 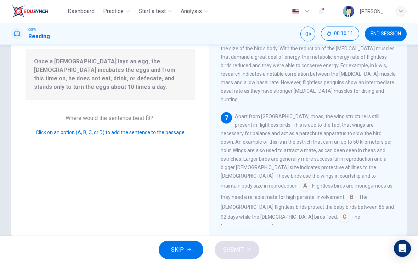 I want to click on button: Dashboard, so click(x=81, y=11).